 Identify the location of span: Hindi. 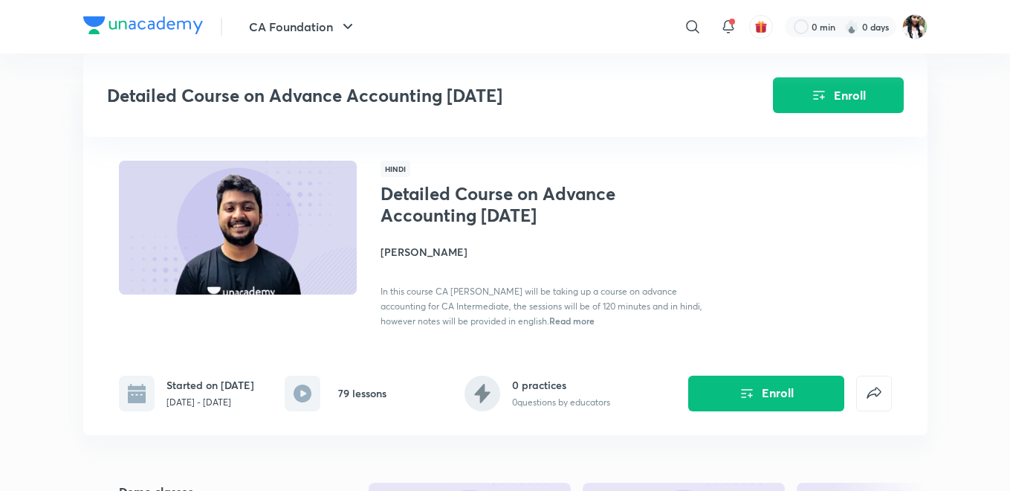
(395, 169).